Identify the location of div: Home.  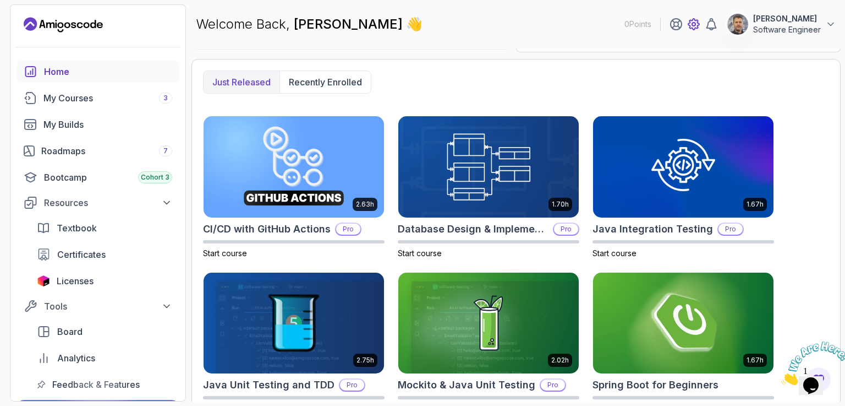
(108, 72).